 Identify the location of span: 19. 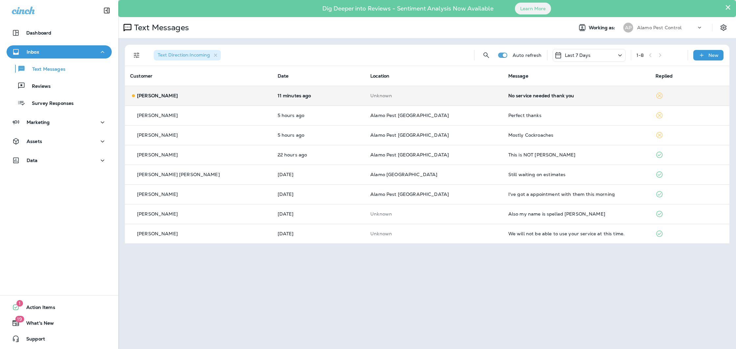
(19, 319).